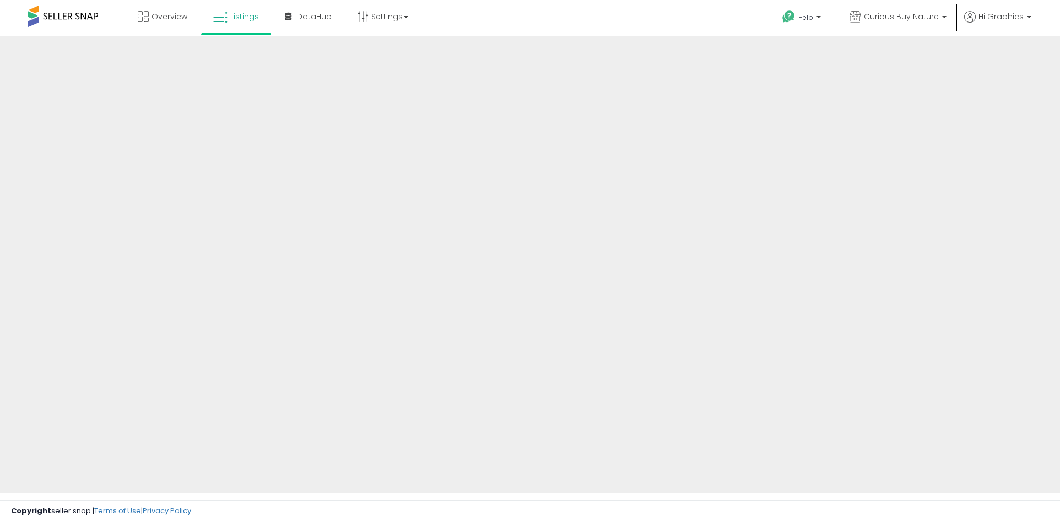  I want to click on span: DataHub, so click(314, 17).